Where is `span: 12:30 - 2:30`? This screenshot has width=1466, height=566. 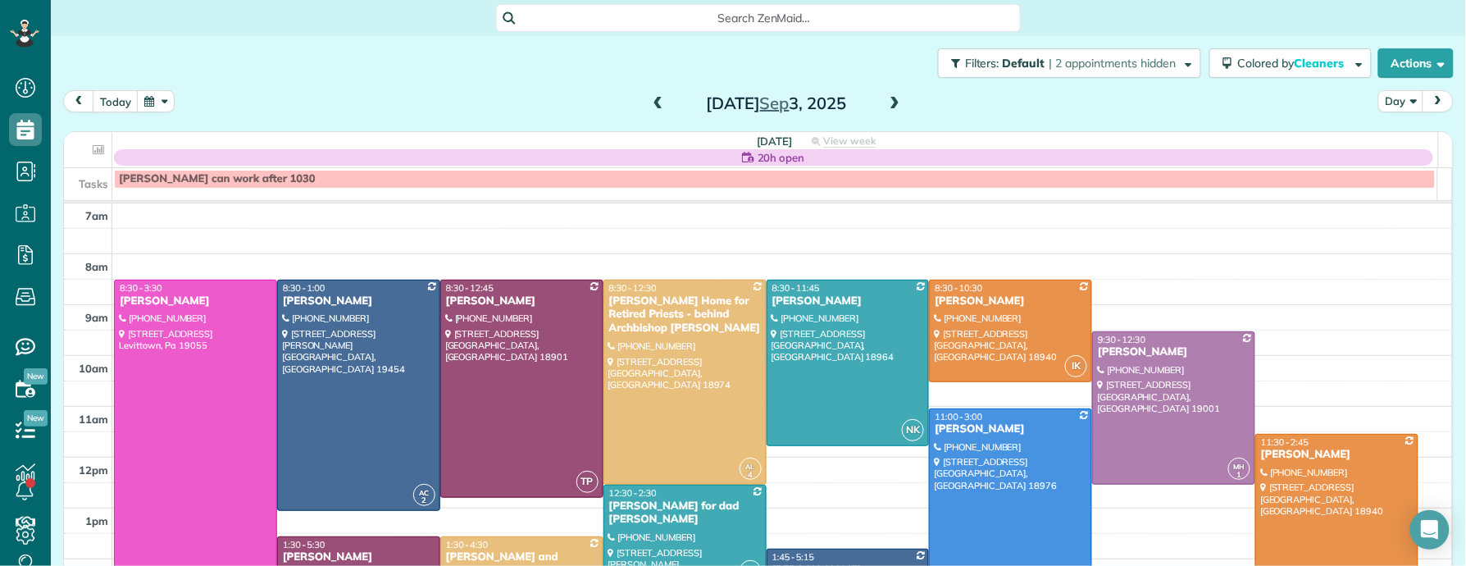
span: 12:30 - 2:30 is located at coordinates (633, 493).